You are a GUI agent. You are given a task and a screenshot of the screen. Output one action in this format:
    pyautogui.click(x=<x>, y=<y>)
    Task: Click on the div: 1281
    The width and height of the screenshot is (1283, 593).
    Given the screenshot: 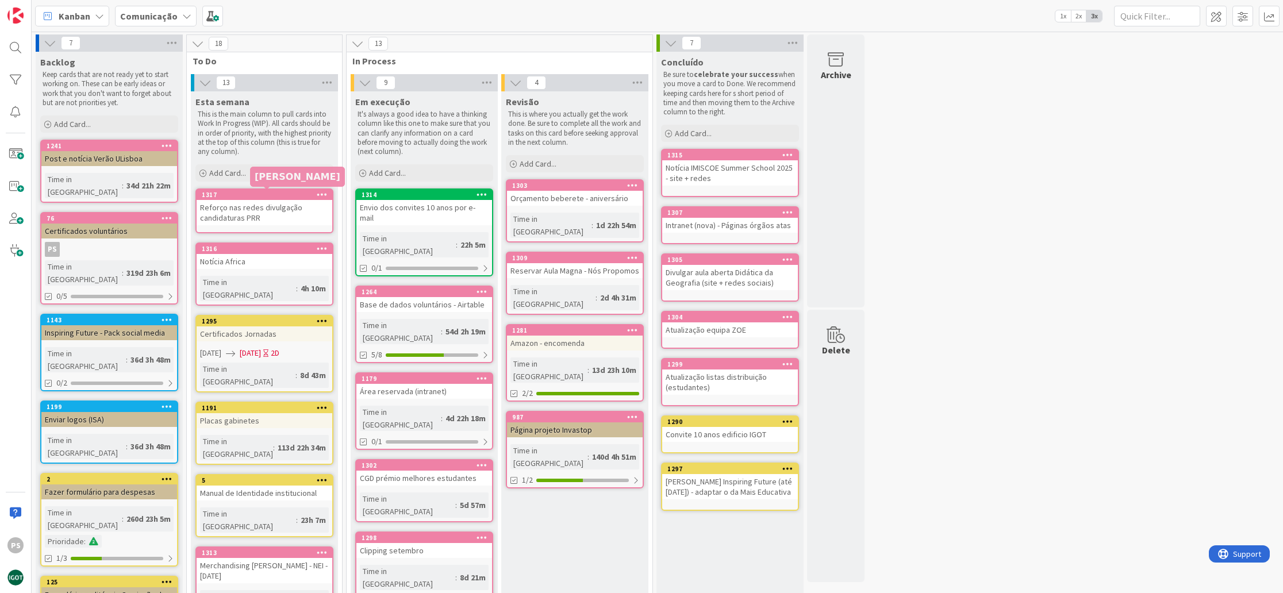 What is the action you would take?
    pyautogui.click(x=575, y=331)
    